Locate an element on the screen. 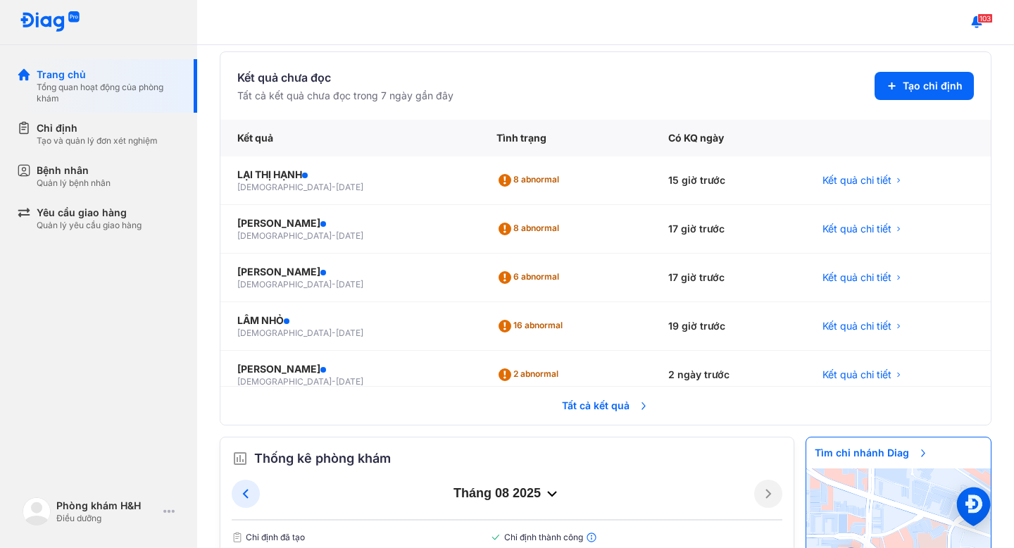  div: Quản lý yêu cầu giao hàng is located at coordinates (89, 225).